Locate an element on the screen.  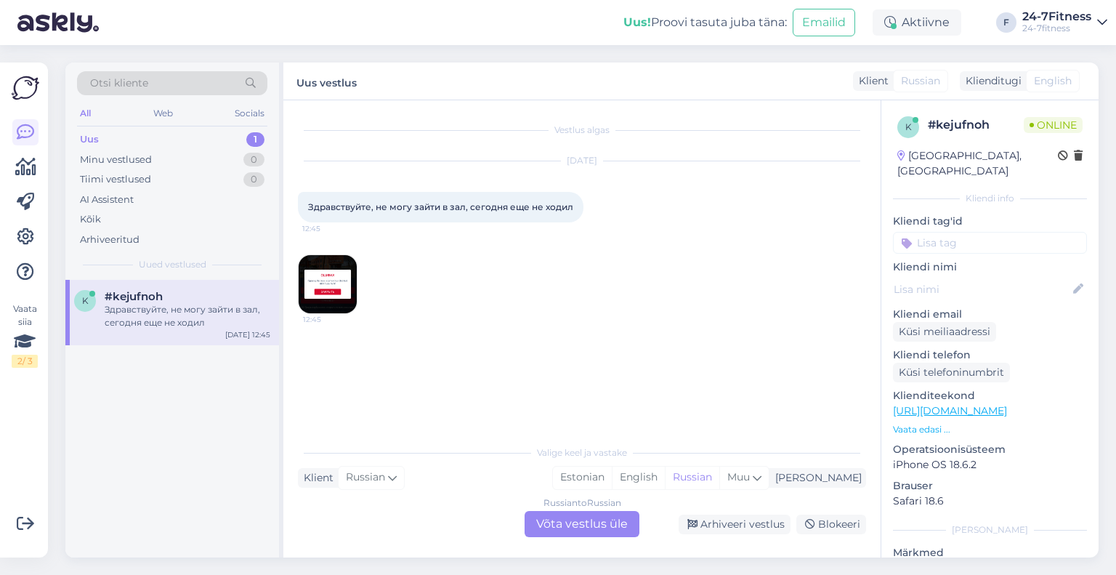
p: iPhone OS 18.6.2 is located at coordinates (990, 464).